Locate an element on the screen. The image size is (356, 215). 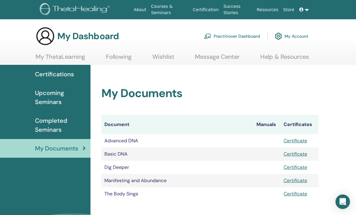
h3: My Dashboard is located at coordinates (88, 36).